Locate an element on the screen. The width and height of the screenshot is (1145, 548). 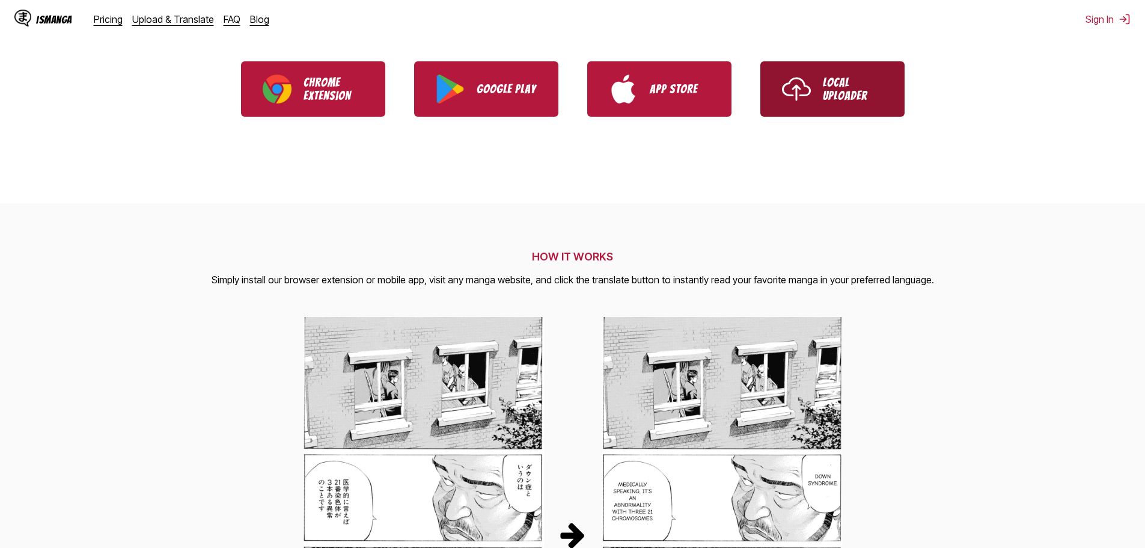
img: App Store logo is located at coordinates (624, 89).